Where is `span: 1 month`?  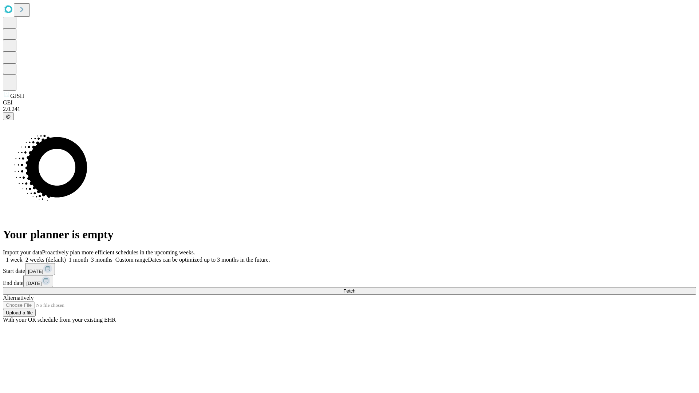
span: 1 month is located at coordinates (78, 260).